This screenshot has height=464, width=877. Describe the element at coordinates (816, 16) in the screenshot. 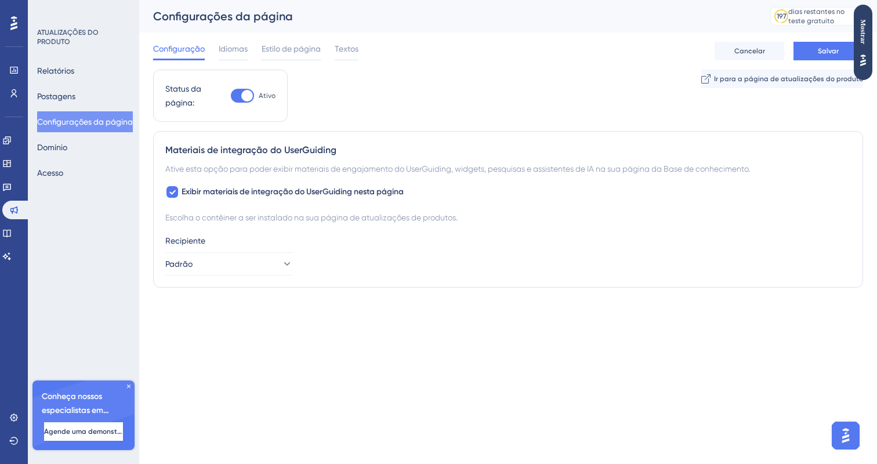

I see `font: dias restantes no teste gratuito` at that location.